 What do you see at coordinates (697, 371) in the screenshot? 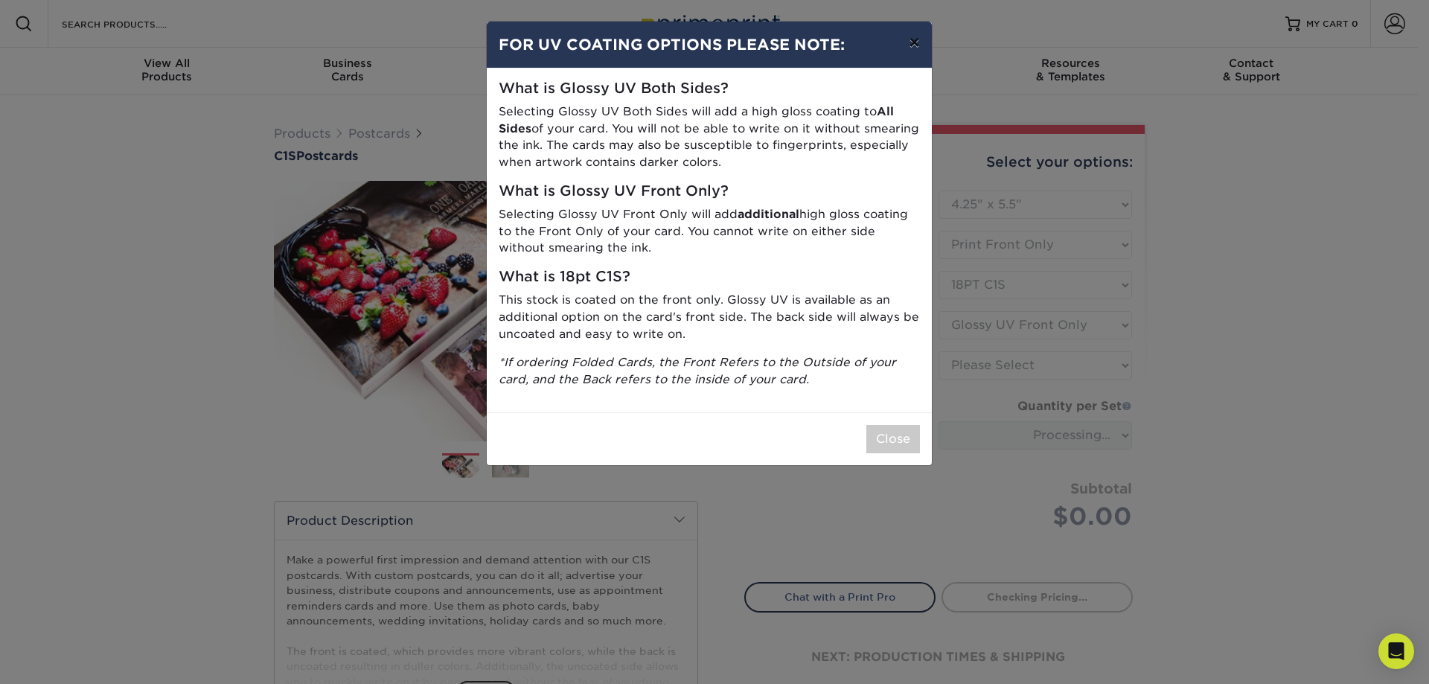
I see `i: *If ordering Folded Cards, the Front Refers to the Outside of your card, and the Back refers to t...` at bounding box center [697, 371].